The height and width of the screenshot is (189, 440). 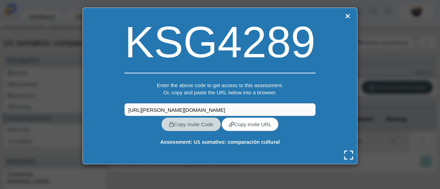 I want to click on a: Copy Invite Code, so click(x=191, y=124).